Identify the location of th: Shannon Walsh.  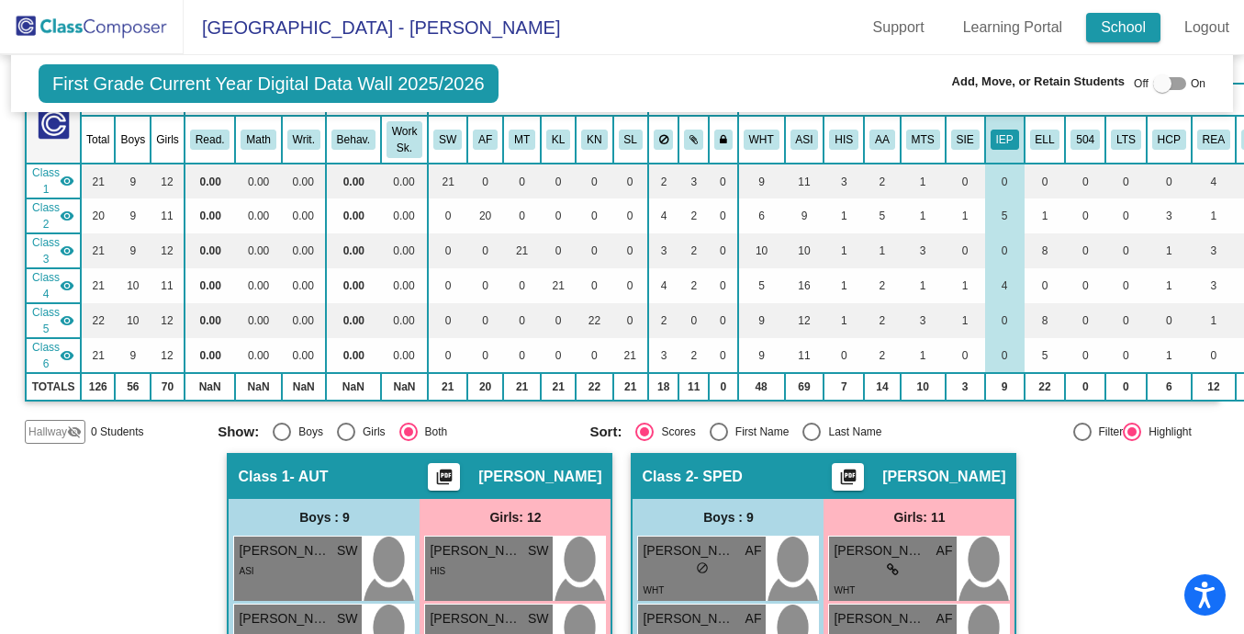
(447, 140).